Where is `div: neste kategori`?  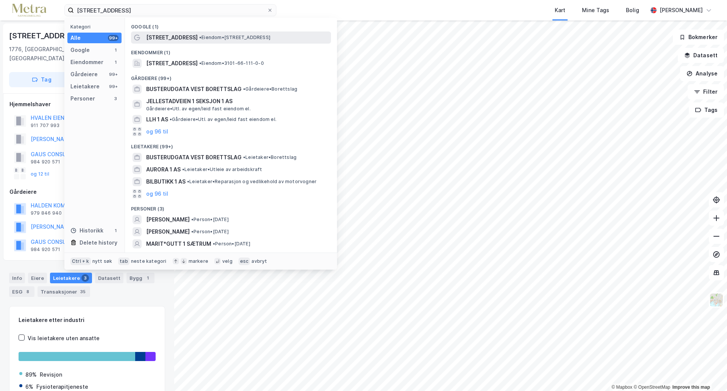 div: neste kategori is located at coordinates (149, 261).